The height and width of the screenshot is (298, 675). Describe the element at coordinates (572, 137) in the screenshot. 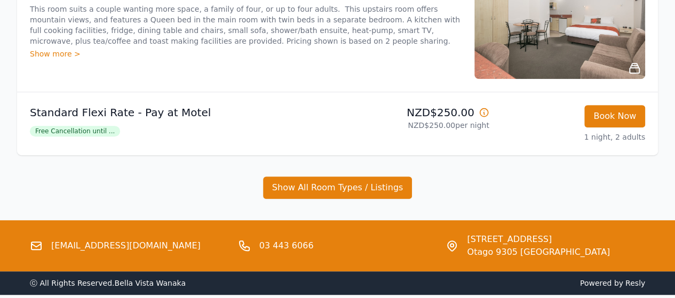

I see `p: 1 night, 2 adults` at that location.